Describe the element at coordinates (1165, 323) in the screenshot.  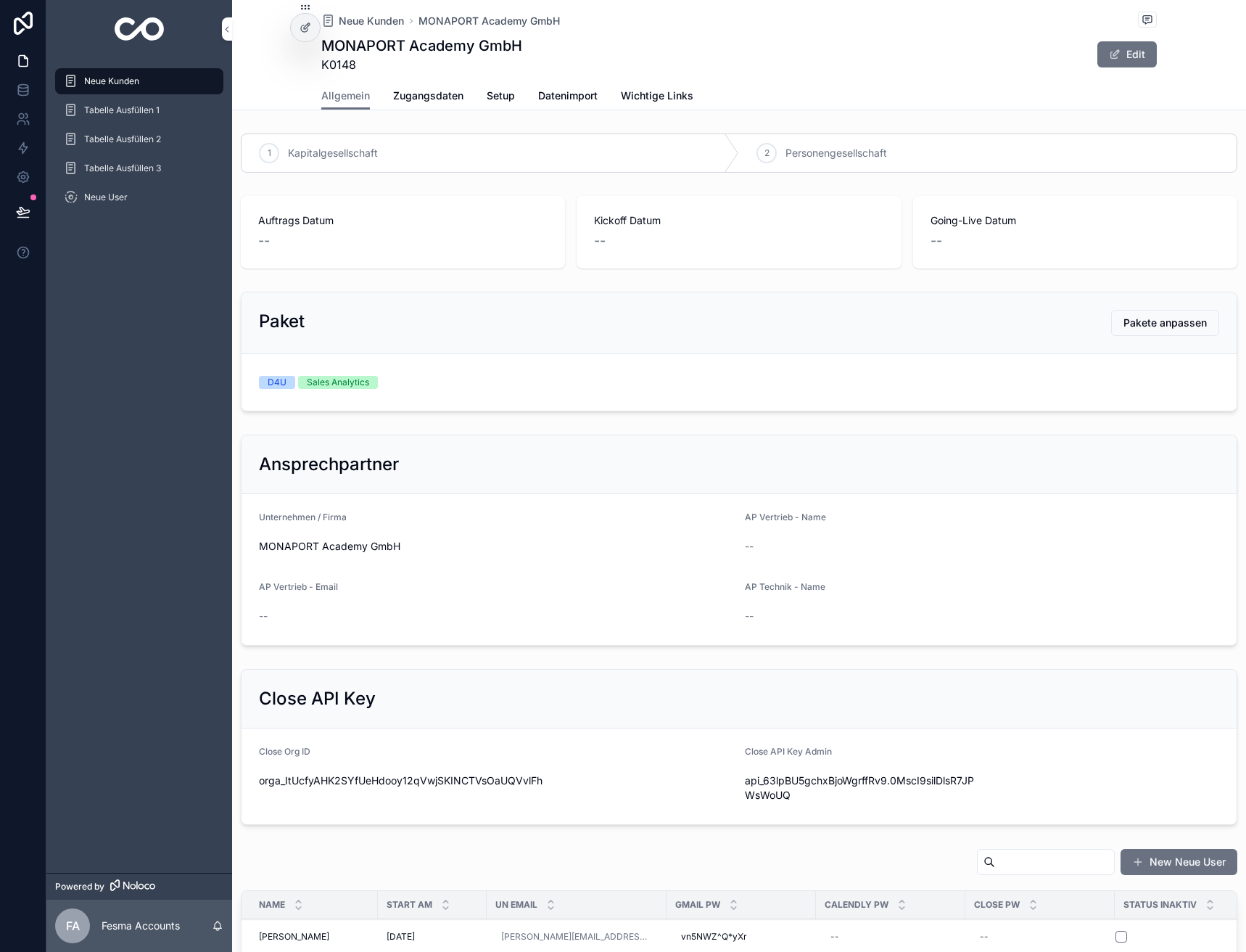
I see `button: Pakete anpassen` at that location.